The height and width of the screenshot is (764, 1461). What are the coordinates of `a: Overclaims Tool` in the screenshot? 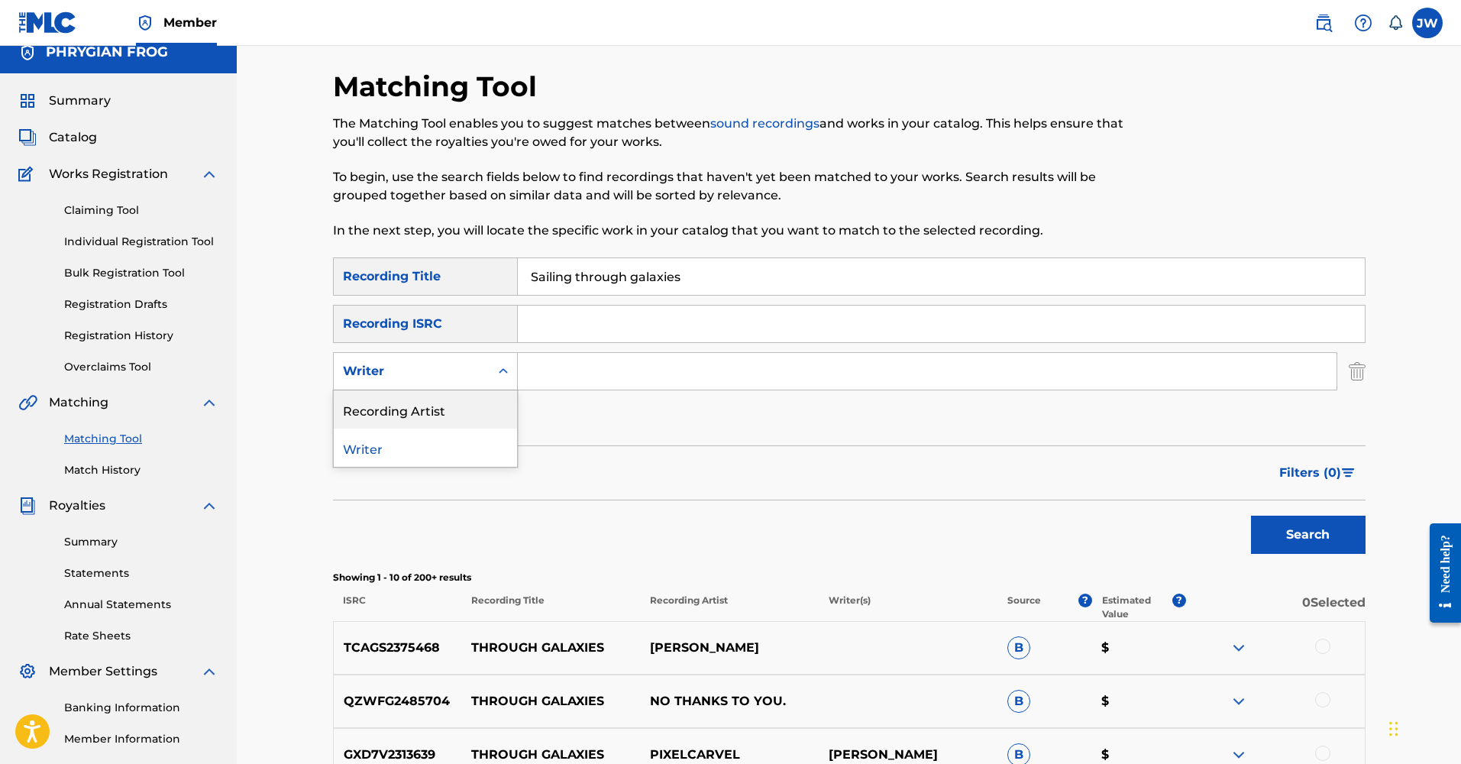 It's located at (141, 367).